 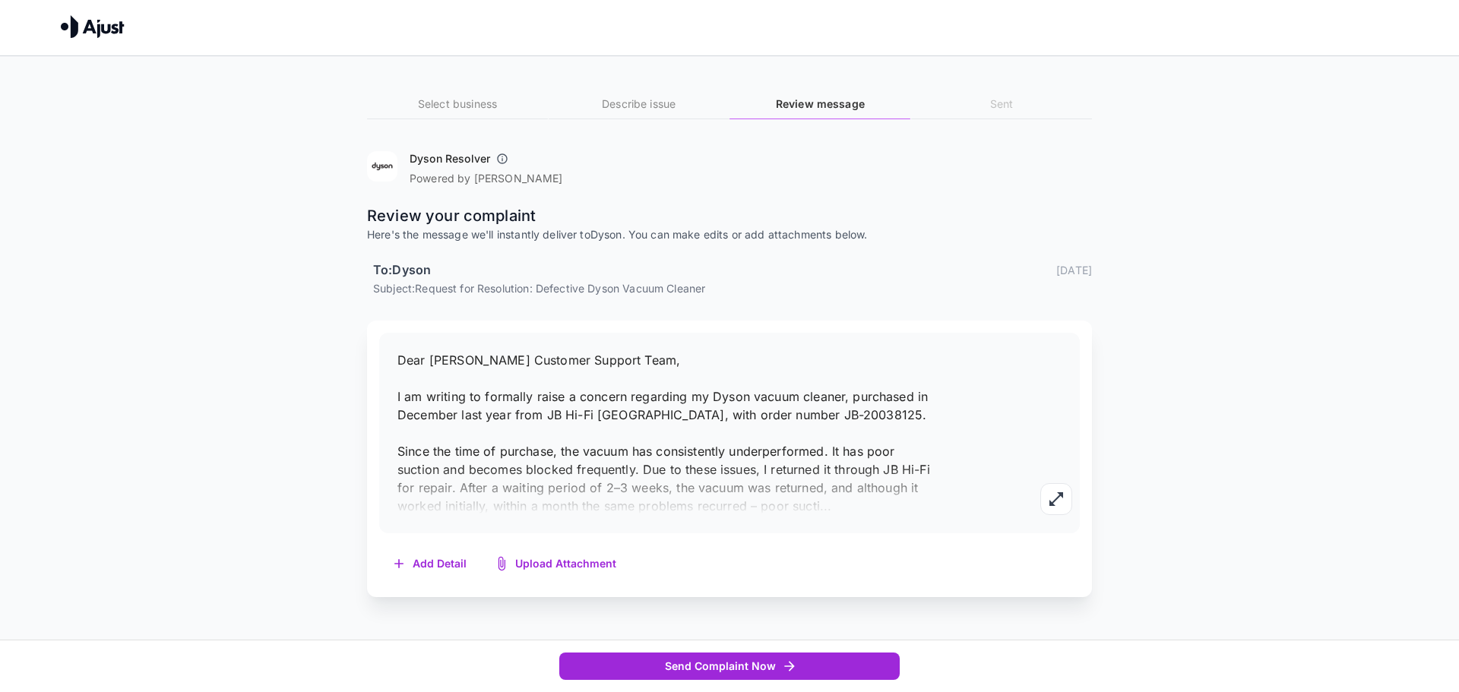 What do you see at coordinates (556, 564) in the screenshot?
I see `button: Upload Attachment` at bounding box center [556, 564].